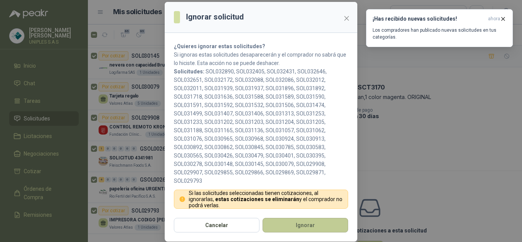 Image resolution: width=522 pixels, height=242 pixels. What do you see at coordinates (217, 225) in the screenshot?
I see `button: Cancelar` at bounding box center [217, 225].